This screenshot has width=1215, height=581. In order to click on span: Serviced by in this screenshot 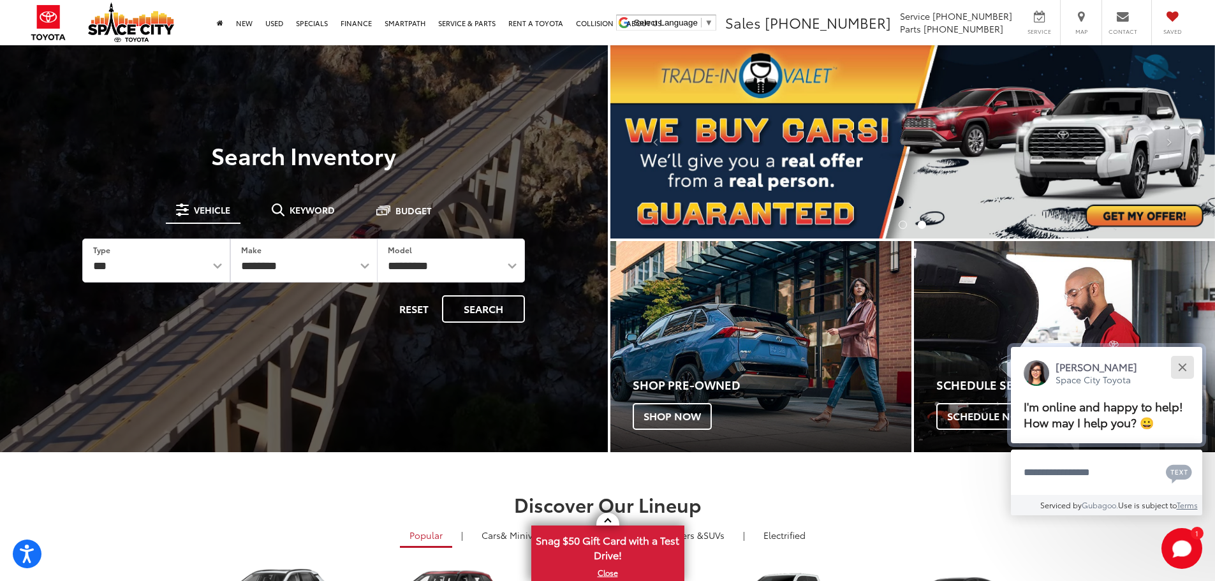, I will do `click(1061, 504)`.